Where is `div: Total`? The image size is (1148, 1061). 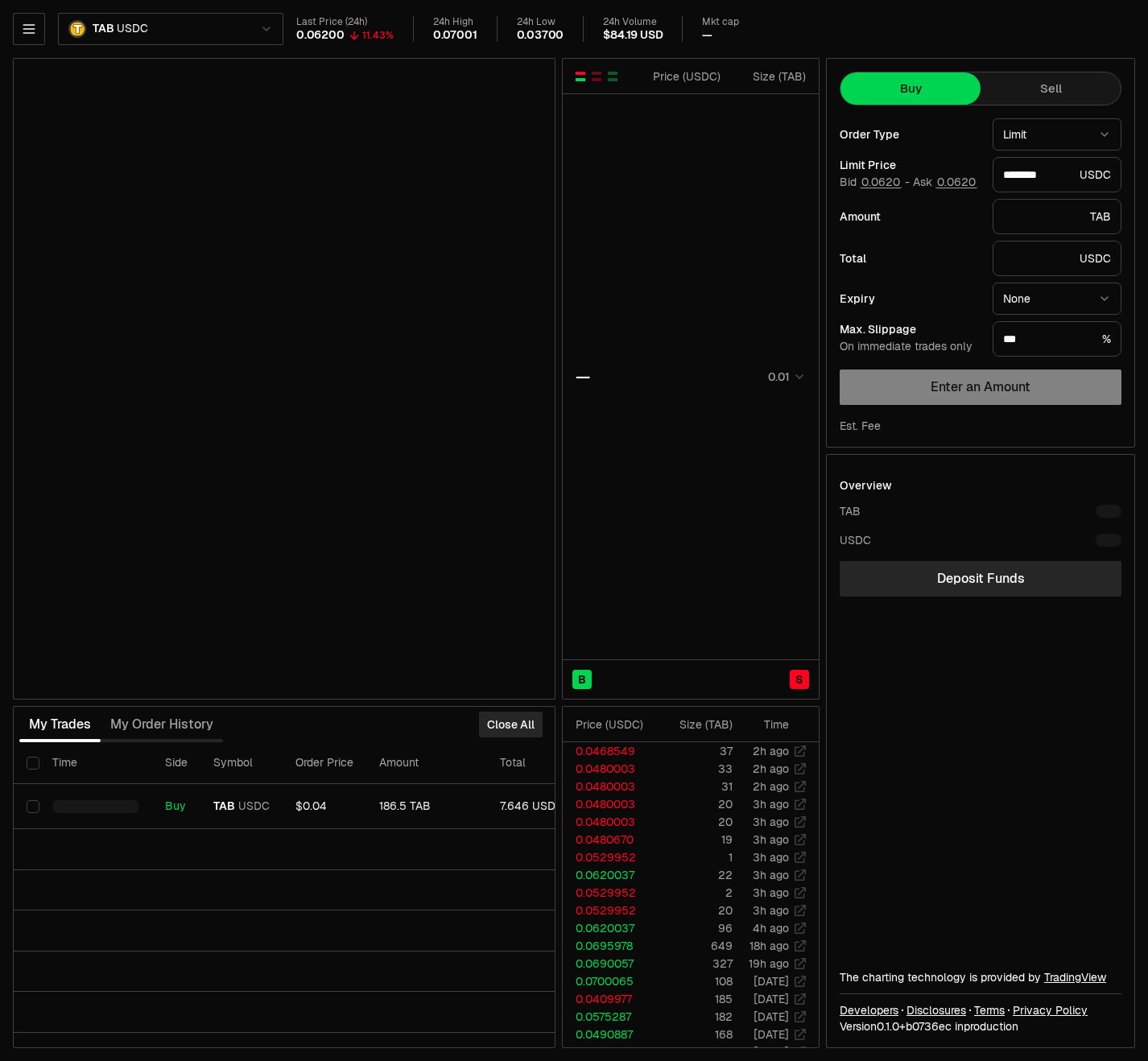 div: Total is located at coordinates (910, 258).